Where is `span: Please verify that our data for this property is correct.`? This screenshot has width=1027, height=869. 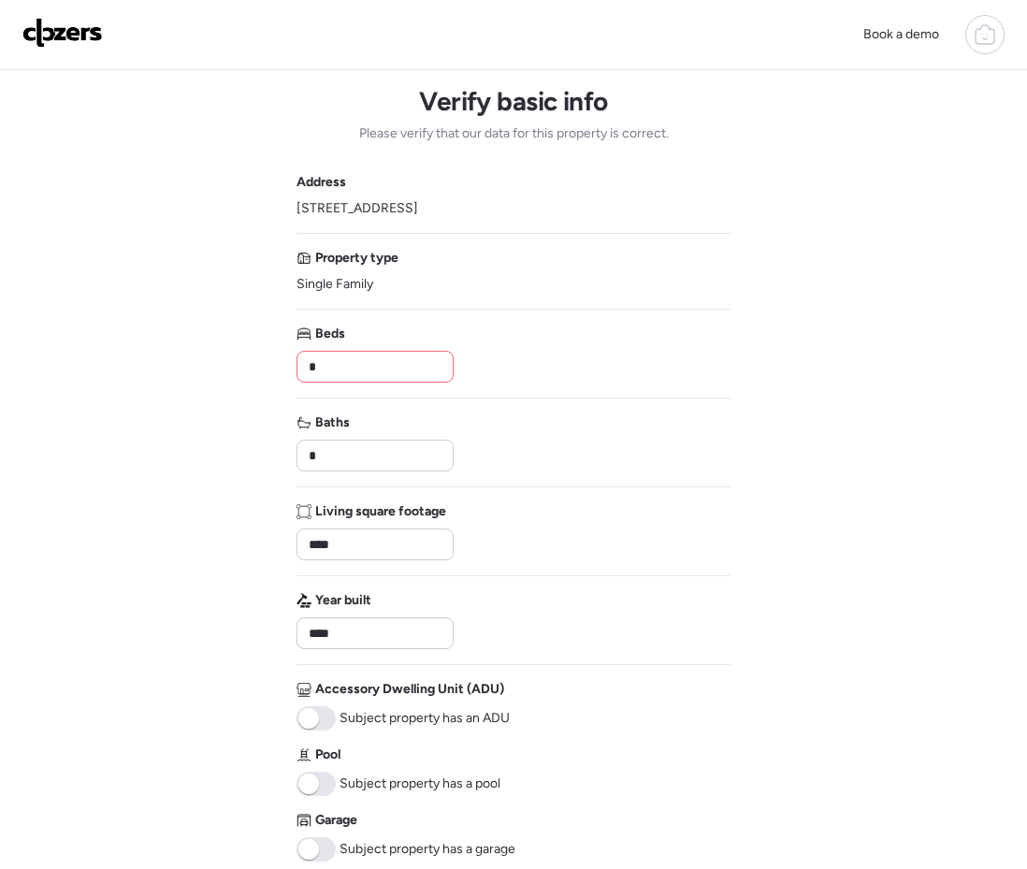
span: Please verify that our data for this property is correct. is located at coordinates (514, 134).